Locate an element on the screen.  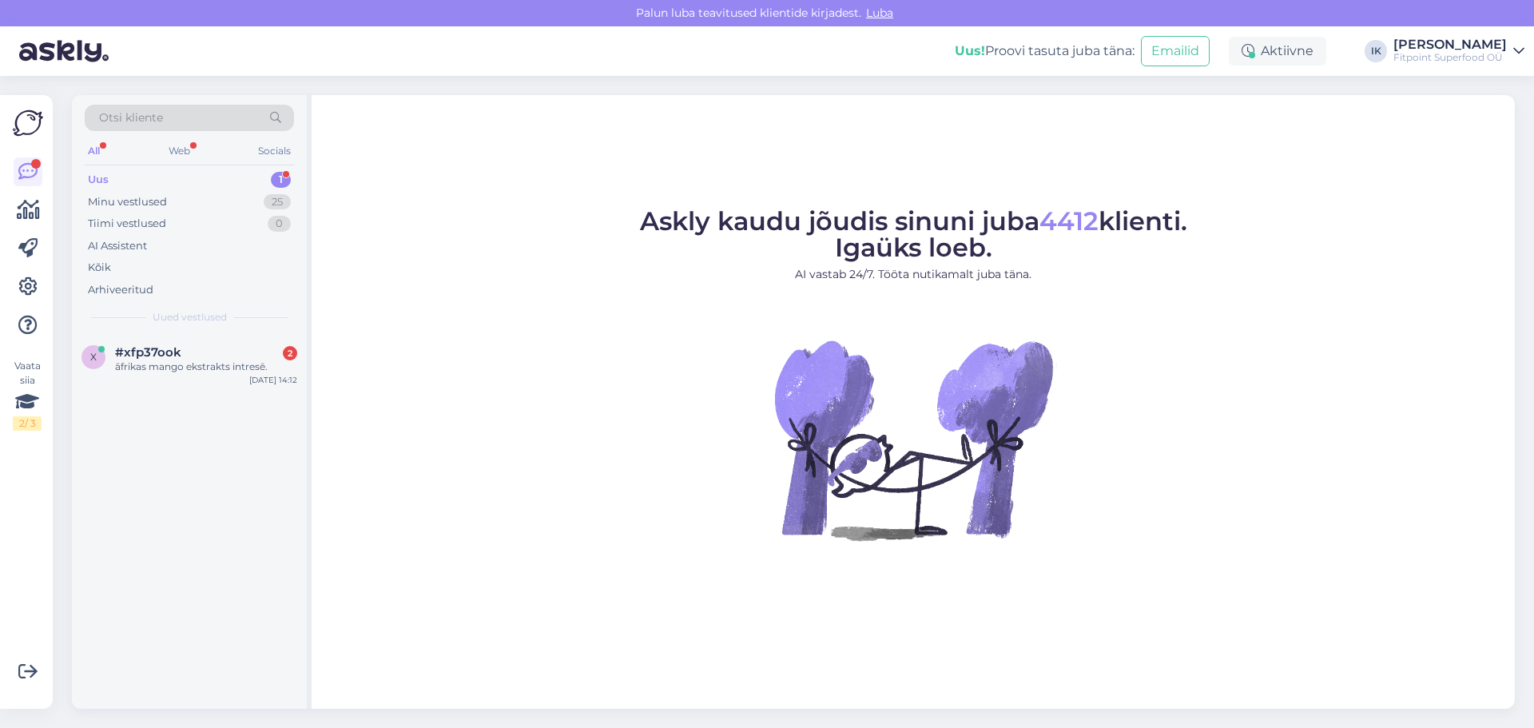
b: Uus! is located at coordinates (970, 50).